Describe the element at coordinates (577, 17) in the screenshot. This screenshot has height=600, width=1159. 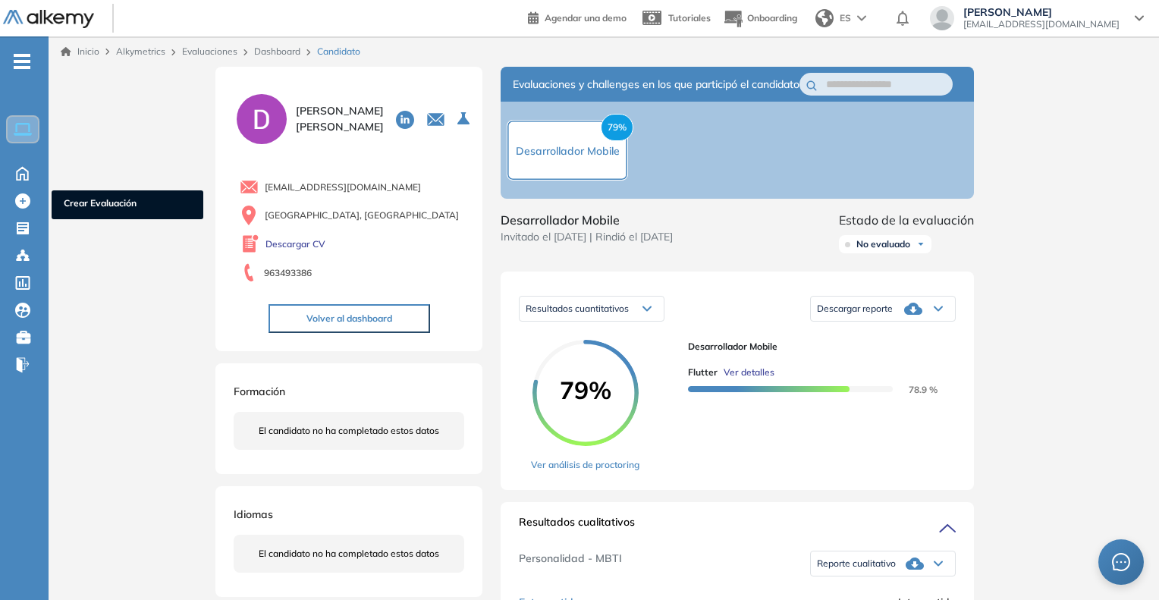
I see `a: Agendar una demo` at that location.